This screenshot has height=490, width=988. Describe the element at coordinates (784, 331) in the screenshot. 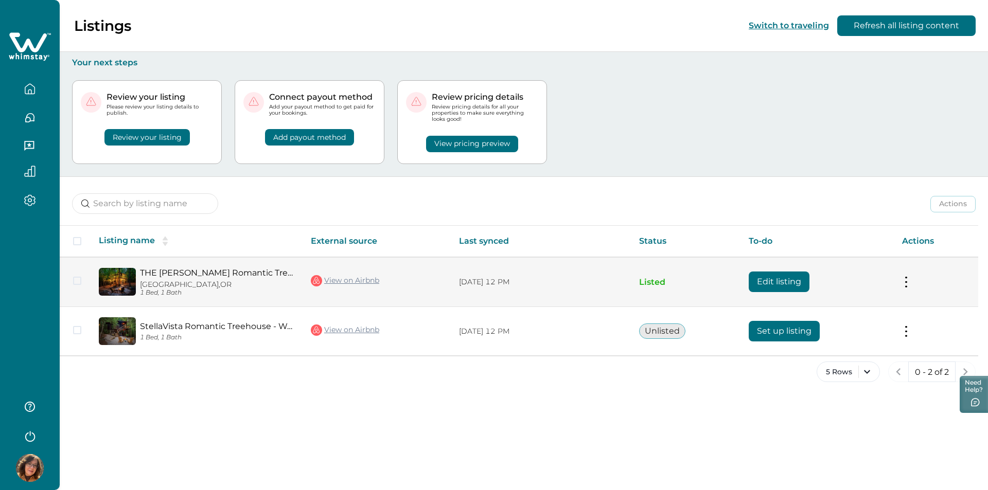

I see `button: Set up listing` at that location.